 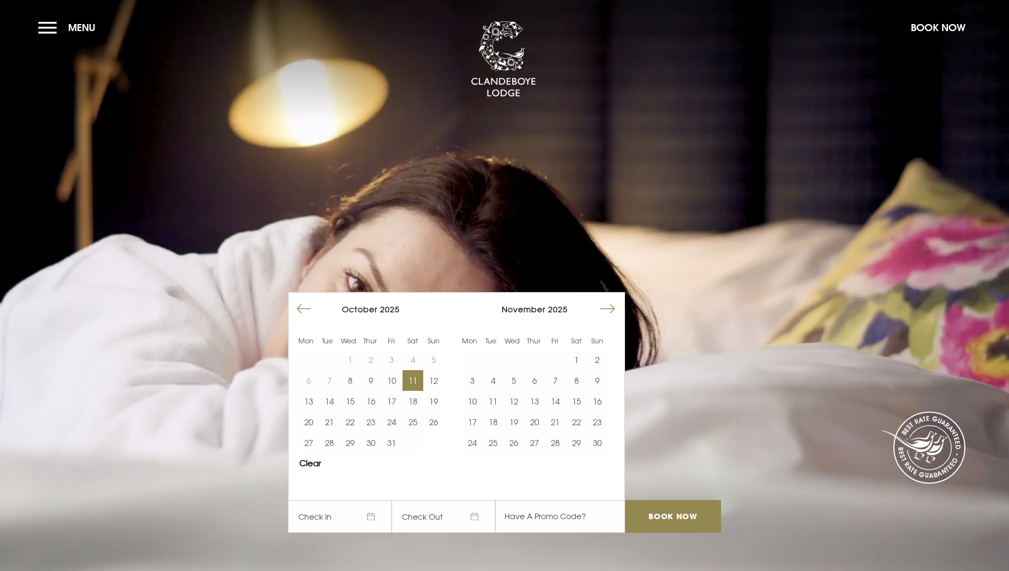 I want to click on td: Choose Thursday, November 6, 2025 as your start date., so click(x=535, y=380).